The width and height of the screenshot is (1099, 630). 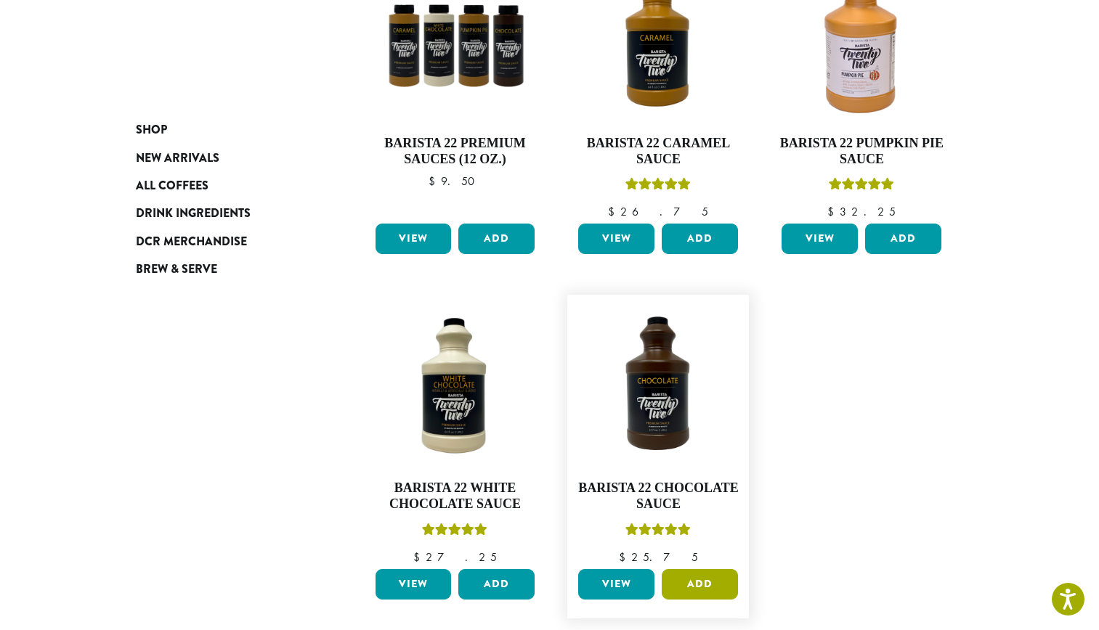 I want to click on a: New Arrivals, so click(x=223, y=158).